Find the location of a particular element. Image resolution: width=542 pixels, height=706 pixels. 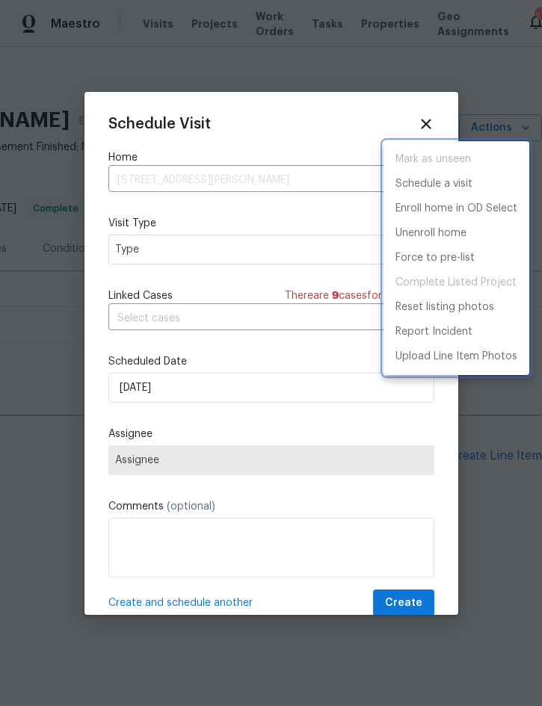

p: Force to pre-list is located at coordinates (435, 258).